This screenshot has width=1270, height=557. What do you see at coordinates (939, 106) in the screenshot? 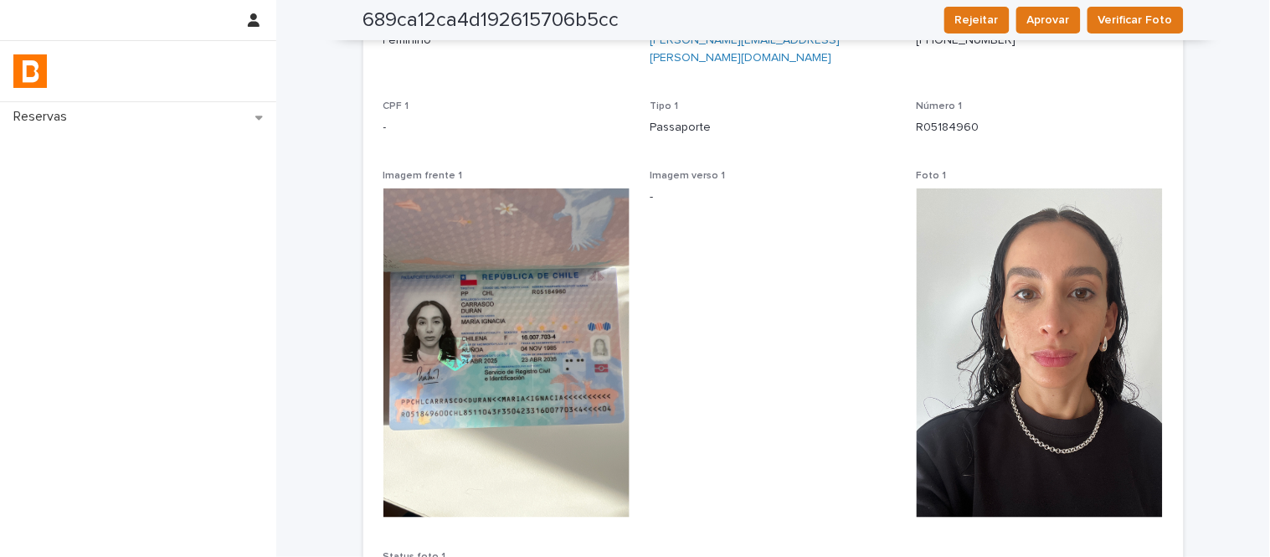
I see `span: Número 1` at bounding box center [939, 106].